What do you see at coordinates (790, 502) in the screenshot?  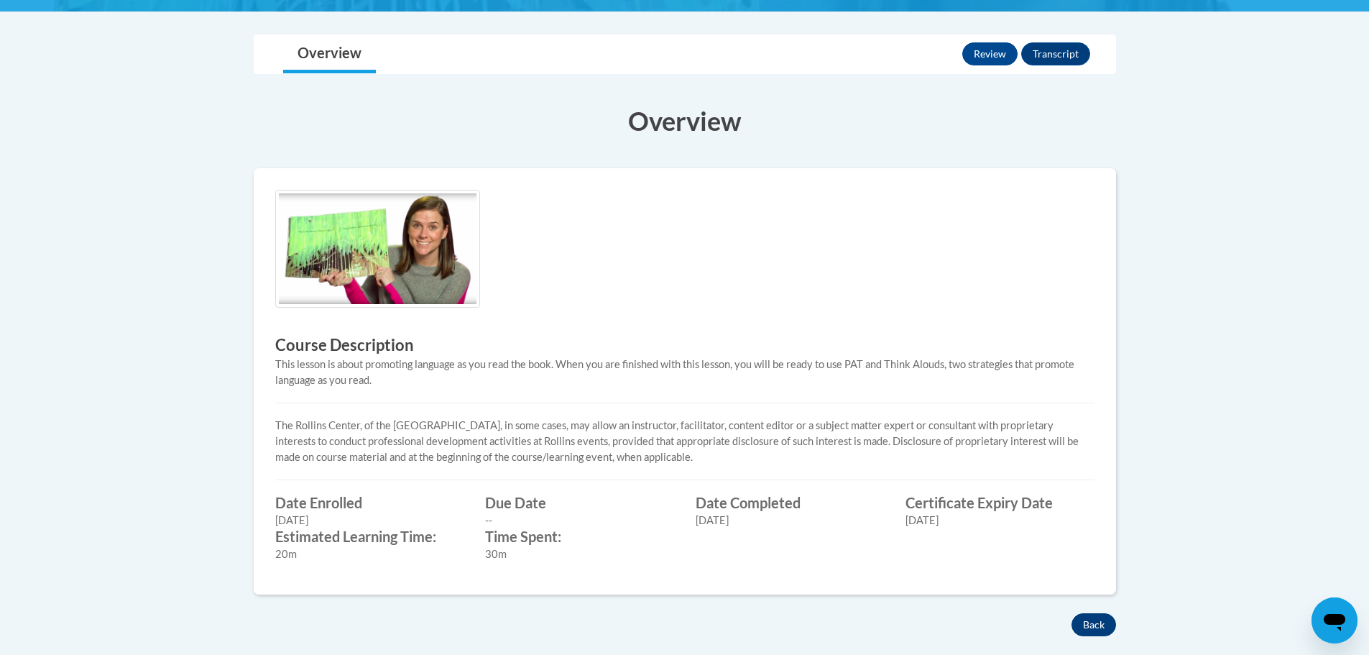 I see `label: Date Completed` at bounding box center [790, 502].